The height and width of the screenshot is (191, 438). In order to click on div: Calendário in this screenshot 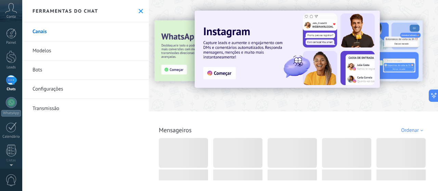, I will do `click(11, 137)`.